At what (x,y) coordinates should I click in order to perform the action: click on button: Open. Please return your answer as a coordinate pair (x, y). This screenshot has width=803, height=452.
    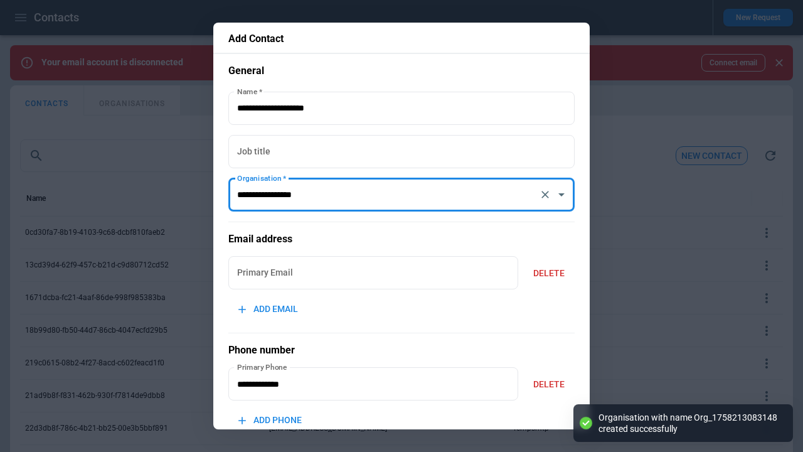
    Looking at the image, I should click on (562, 195).